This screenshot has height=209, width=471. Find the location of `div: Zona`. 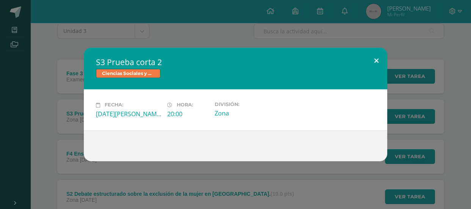

div: Zona is located at coordinates (247, 113).